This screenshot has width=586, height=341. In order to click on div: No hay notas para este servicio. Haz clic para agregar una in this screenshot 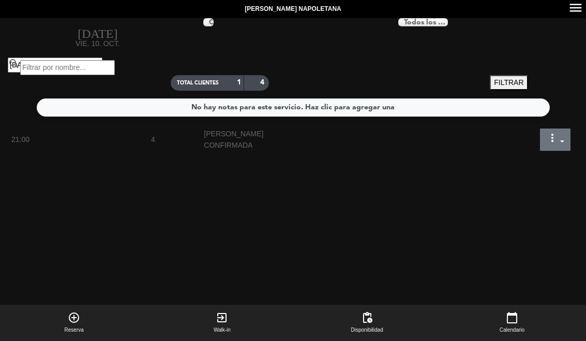, I will do `click(293, 107)`.